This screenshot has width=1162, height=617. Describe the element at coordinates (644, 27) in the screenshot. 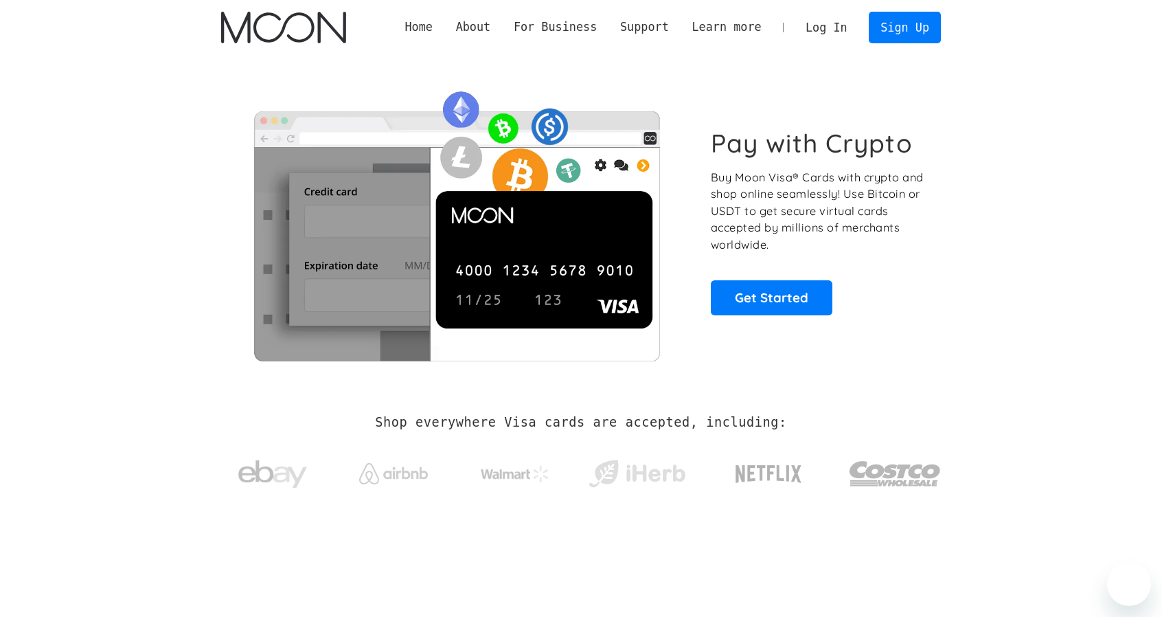

I see `div: Support` at that location.